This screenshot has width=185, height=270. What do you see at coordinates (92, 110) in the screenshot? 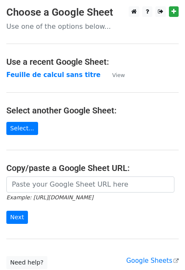
I see `h4: Select another Google Sheet:` at bounding box center [92, 110].